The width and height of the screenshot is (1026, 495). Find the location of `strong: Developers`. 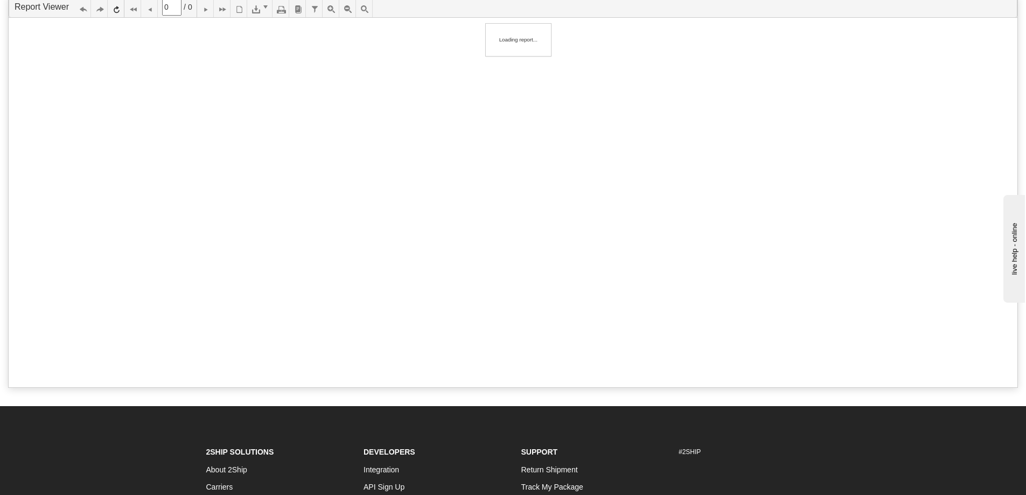

strong: Developers is located at coordinates (390, 452).